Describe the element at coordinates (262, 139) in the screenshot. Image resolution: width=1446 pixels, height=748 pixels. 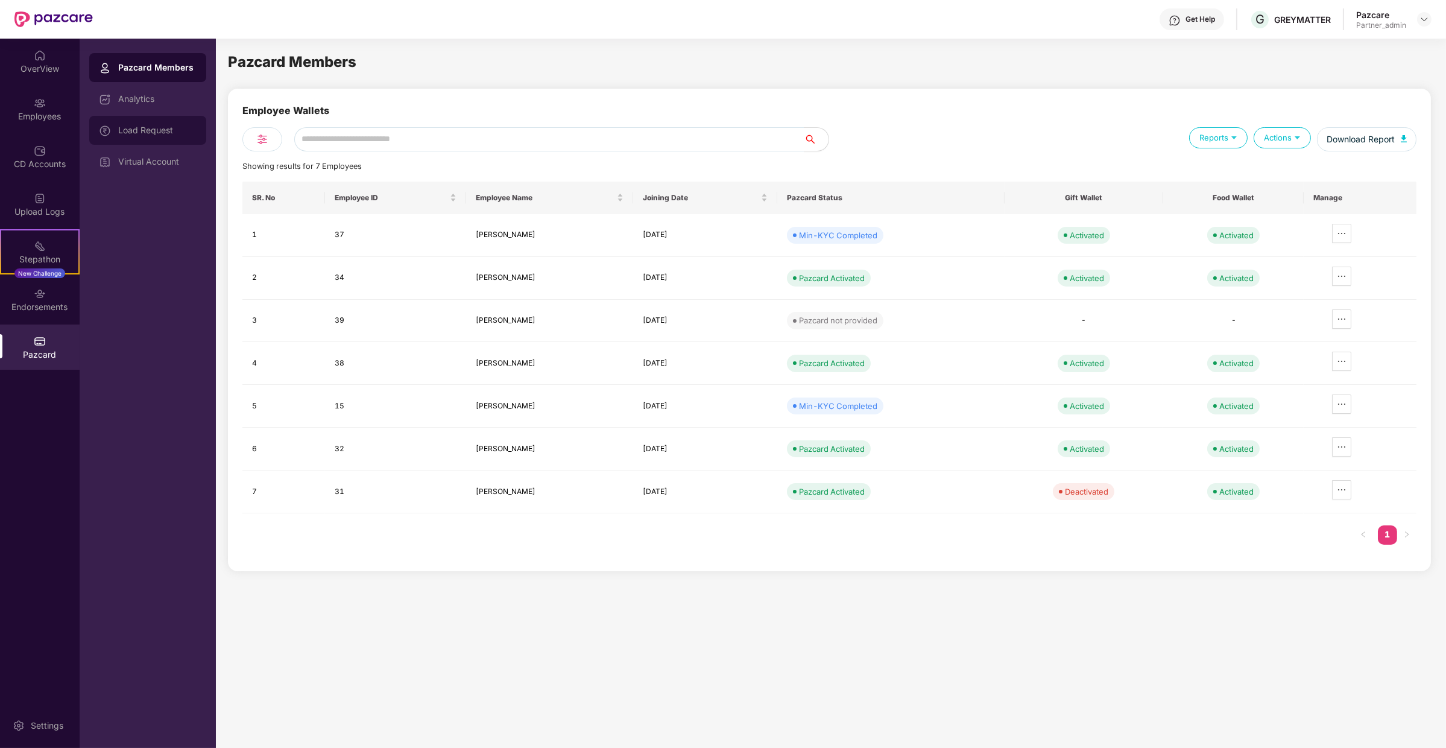
I see `img: svg+xml;base64,PHN2ZyB4bWxucz0iaHR0cDovL3d3dy53My5vcmcvMjAwMC9zdmciIHdpZHRoPSIyNCIgaGVpZ2h0PSIyNC...` at that location.